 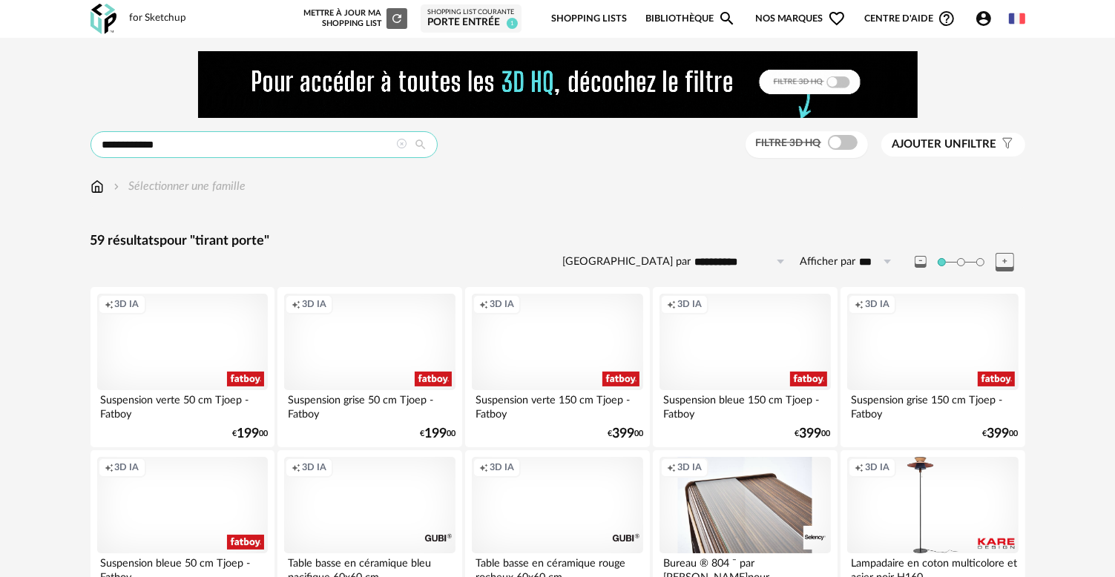 I want to click on div: Sélectionner une famille, so click(x=178, y=186).